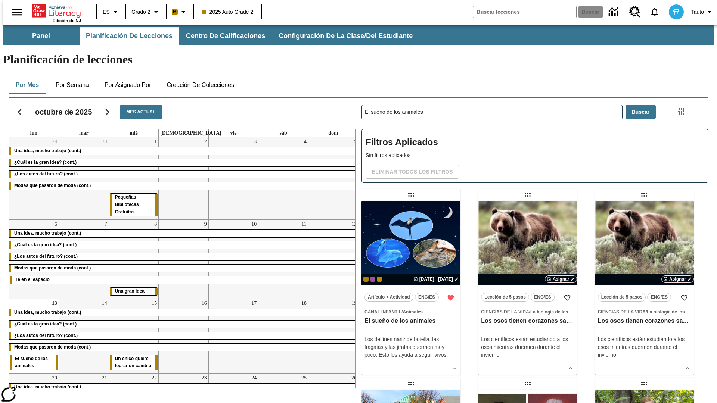  Describe the element at coordinates (225, 36) in the screenshot. I see `span: Centro de calificaciones` at that location.